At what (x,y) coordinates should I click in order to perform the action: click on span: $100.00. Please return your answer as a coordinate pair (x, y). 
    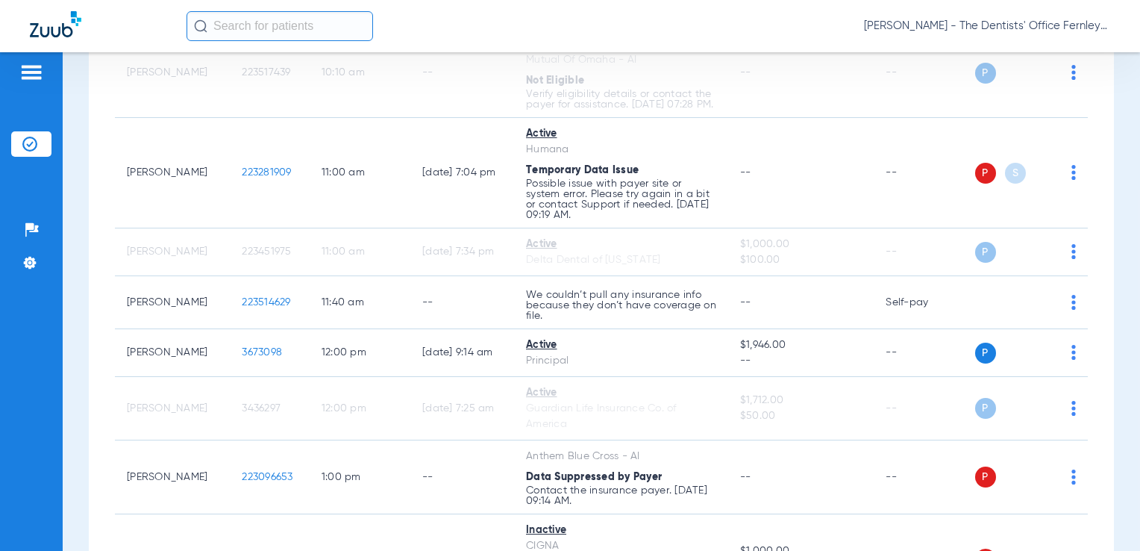
    Looking at the image, I should click on (801, 260).